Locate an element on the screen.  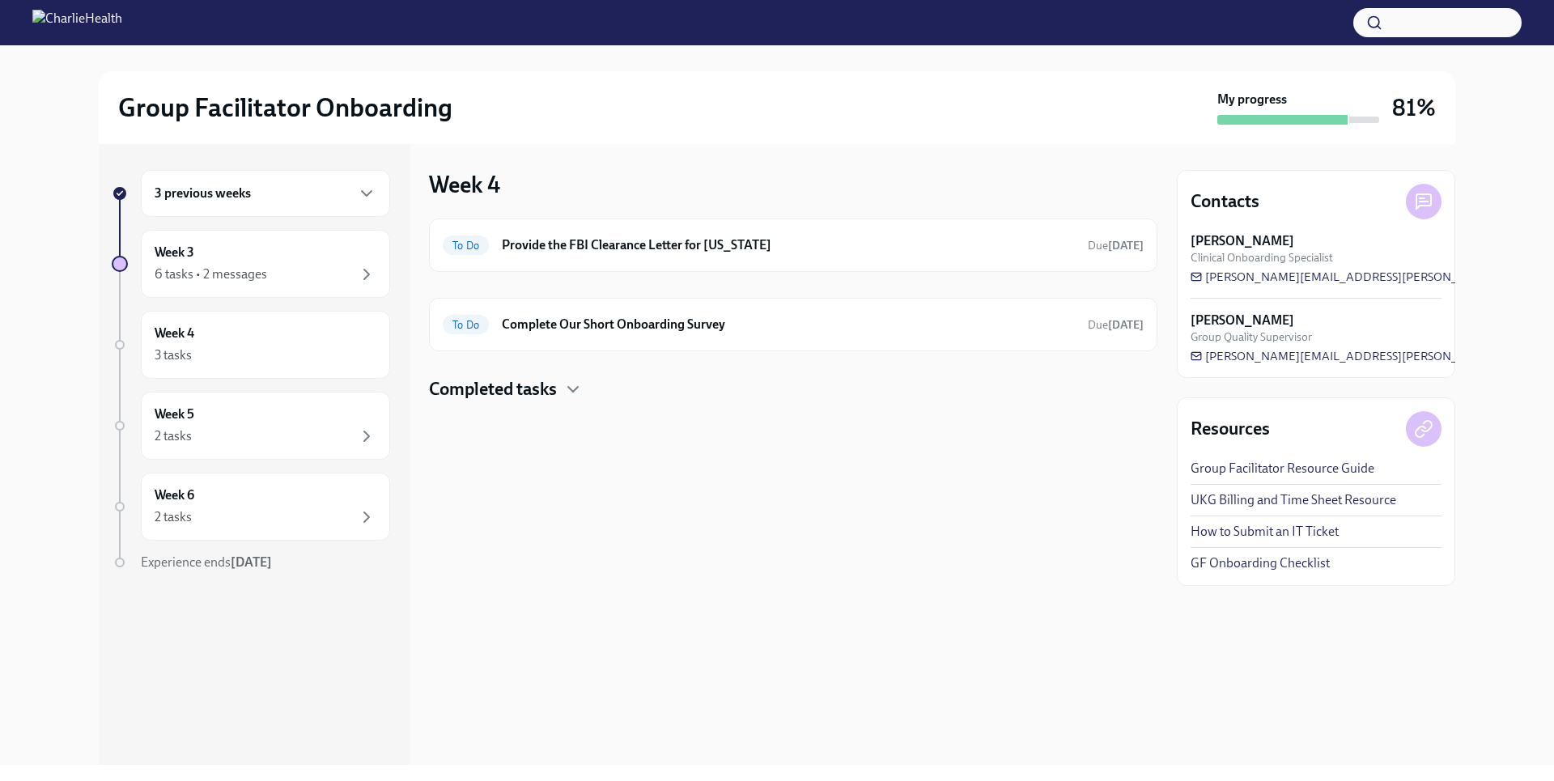
strong: My progress is located at coordinates (1252, 100).